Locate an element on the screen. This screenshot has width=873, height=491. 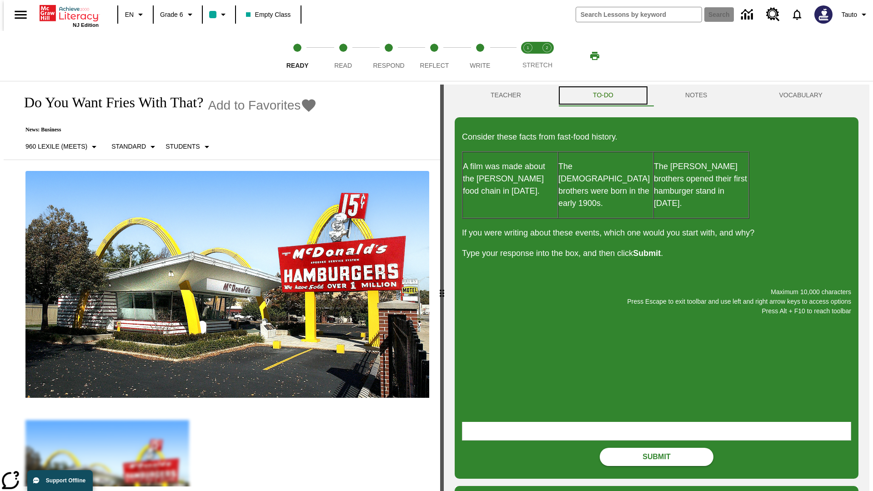
span: Add to Favorites is located at coordinates (254, 106).